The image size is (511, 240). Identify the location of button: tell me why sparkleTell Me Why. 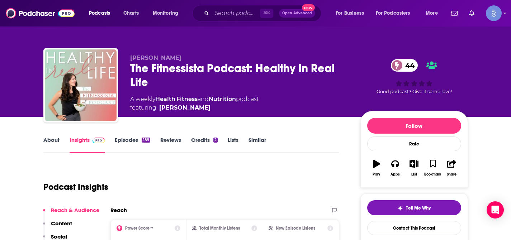
(414, 208).